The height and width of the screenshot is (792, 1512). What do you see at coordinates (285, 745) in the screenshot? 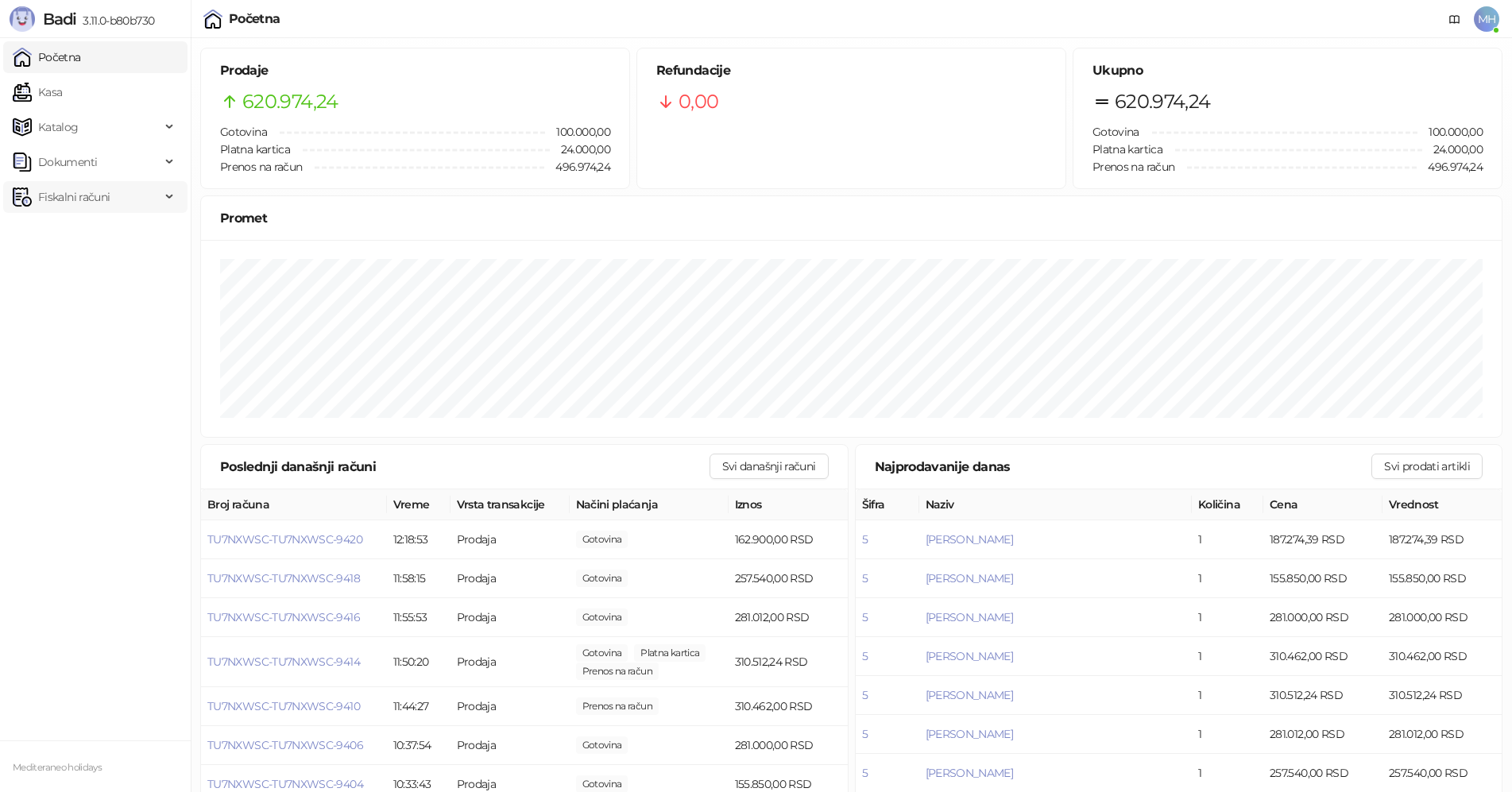
I see `span: TU7NXWSC-TU7NXWSC-9406` at bounding box center [285, 745].